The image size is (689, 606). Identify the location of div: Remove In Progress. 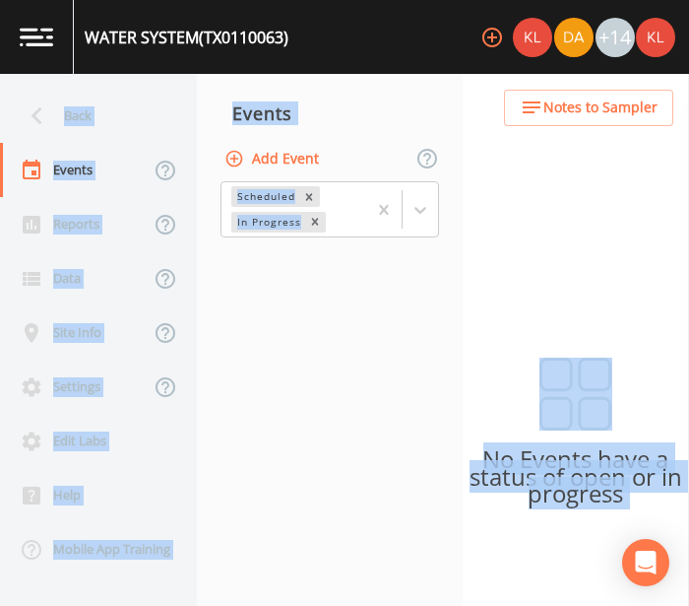
(315, 222).